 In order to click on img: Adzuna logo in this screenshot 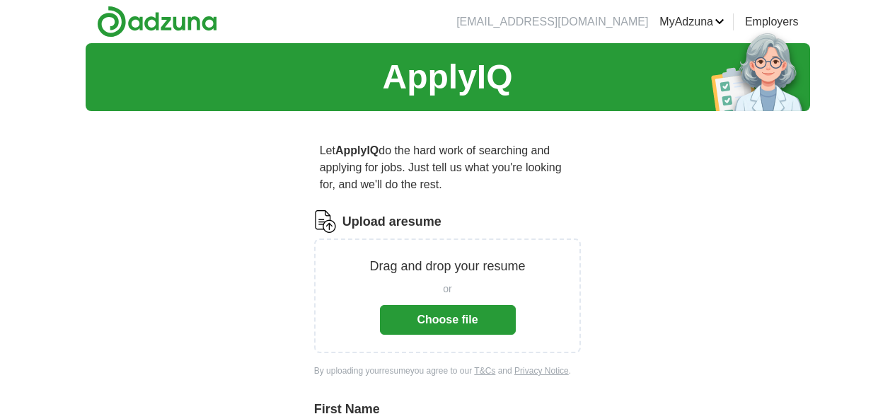, I will do `click(157, 21)`.